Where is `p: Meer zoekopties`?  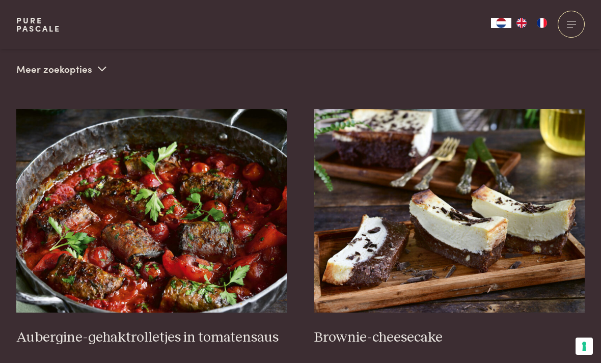 p: Meer zoekopties is located at coordinates (61, 69).